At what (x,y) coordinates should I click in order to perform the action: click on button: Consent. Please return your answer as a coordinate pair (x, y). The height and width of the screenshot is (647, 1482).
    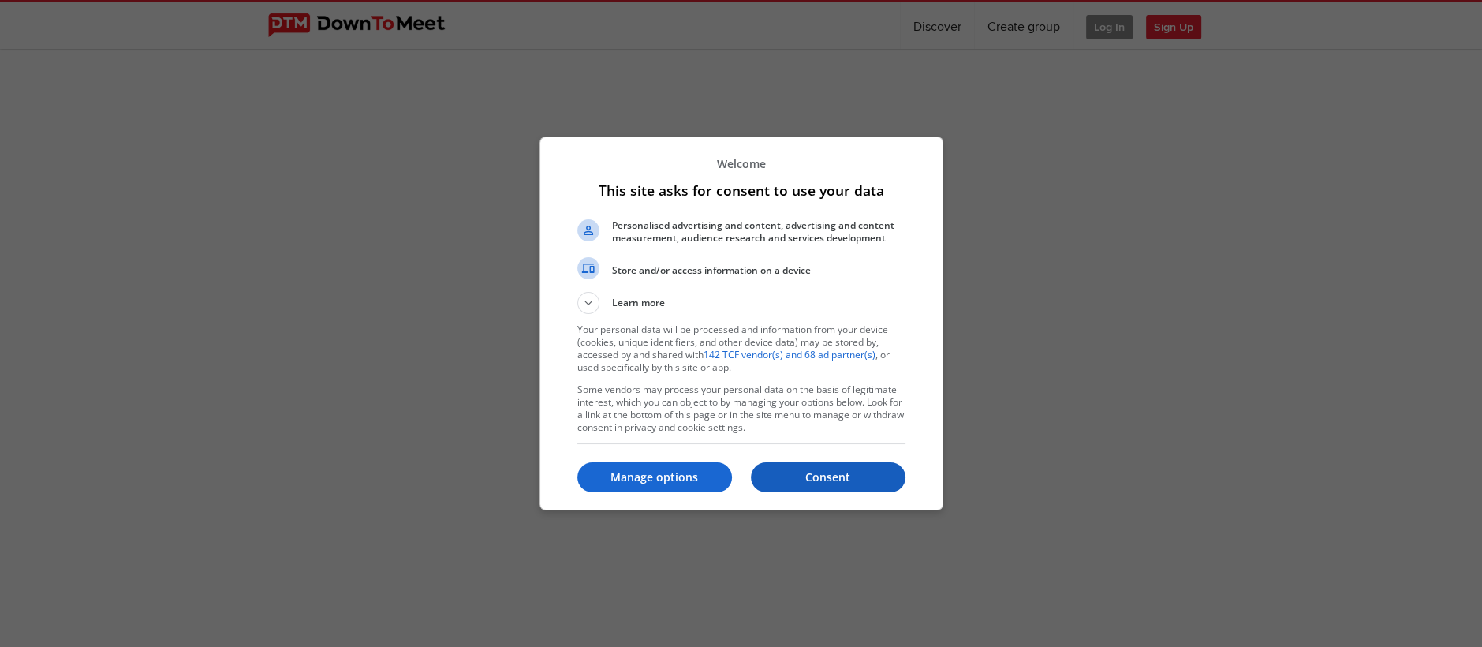
    Looking at the image, I should click on (828, 477).